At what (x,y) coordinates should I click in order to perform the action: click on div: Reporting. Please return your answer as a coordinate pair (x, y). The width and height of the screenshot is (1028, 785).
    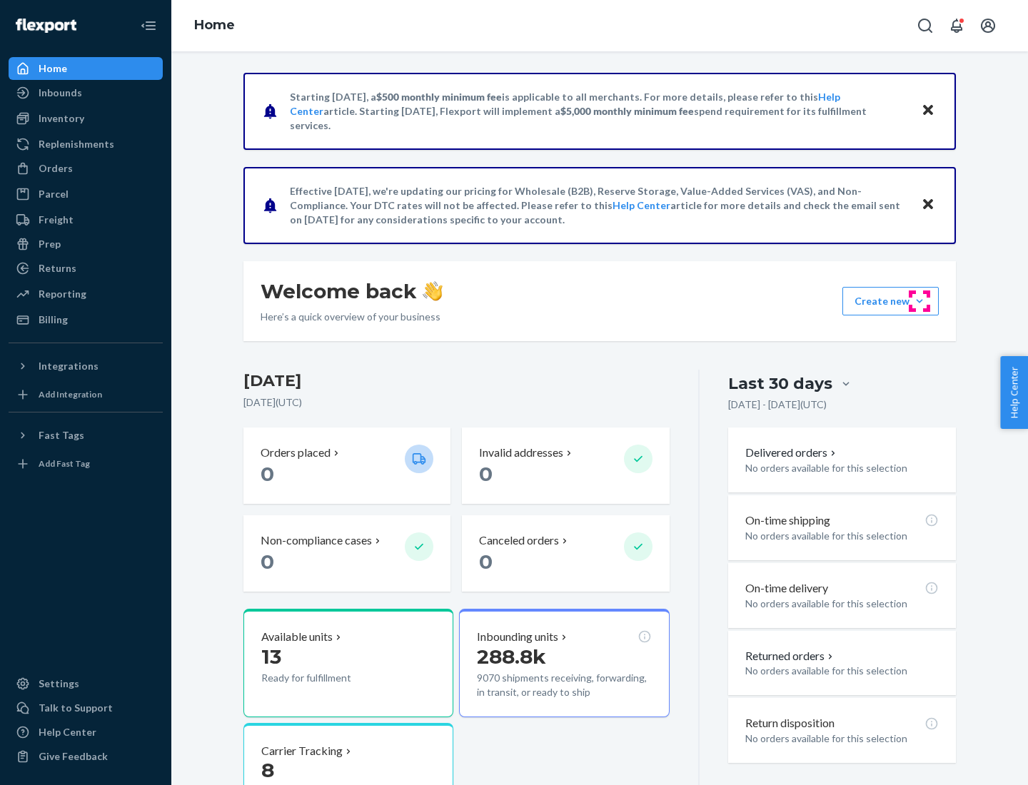
    Looking at the image, I should click on (62, 294).